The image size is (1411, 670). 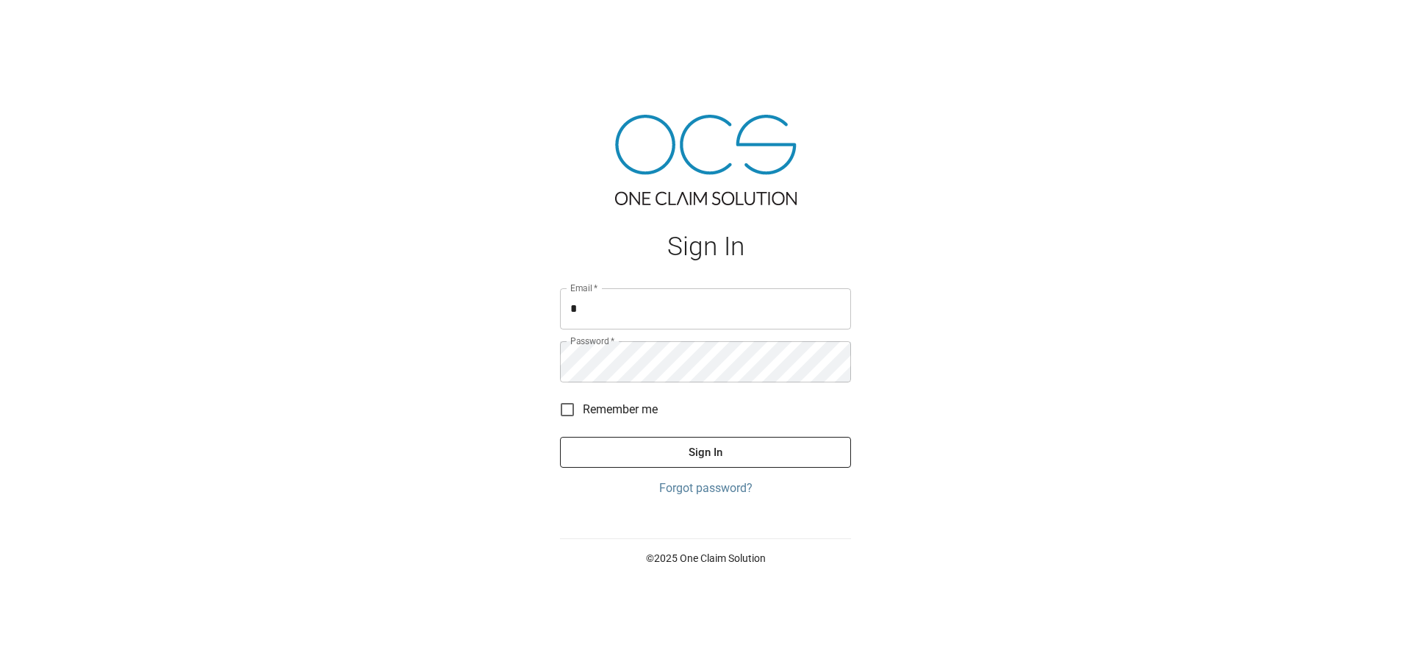 I want to click on h1: Sign In, so click(x=706, y=246).